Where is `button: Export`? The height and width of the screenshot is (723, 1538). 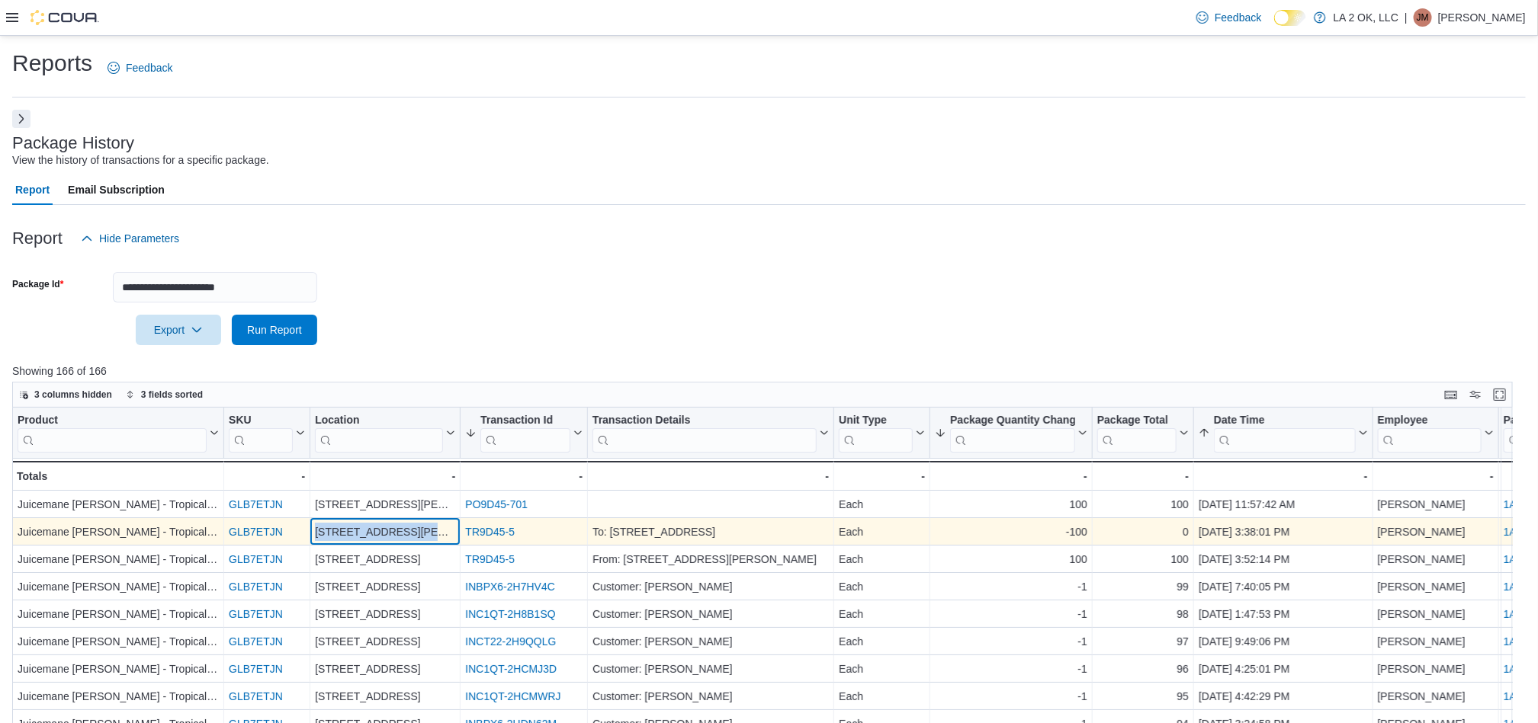 button: Export is located at coordinates (178, 330).